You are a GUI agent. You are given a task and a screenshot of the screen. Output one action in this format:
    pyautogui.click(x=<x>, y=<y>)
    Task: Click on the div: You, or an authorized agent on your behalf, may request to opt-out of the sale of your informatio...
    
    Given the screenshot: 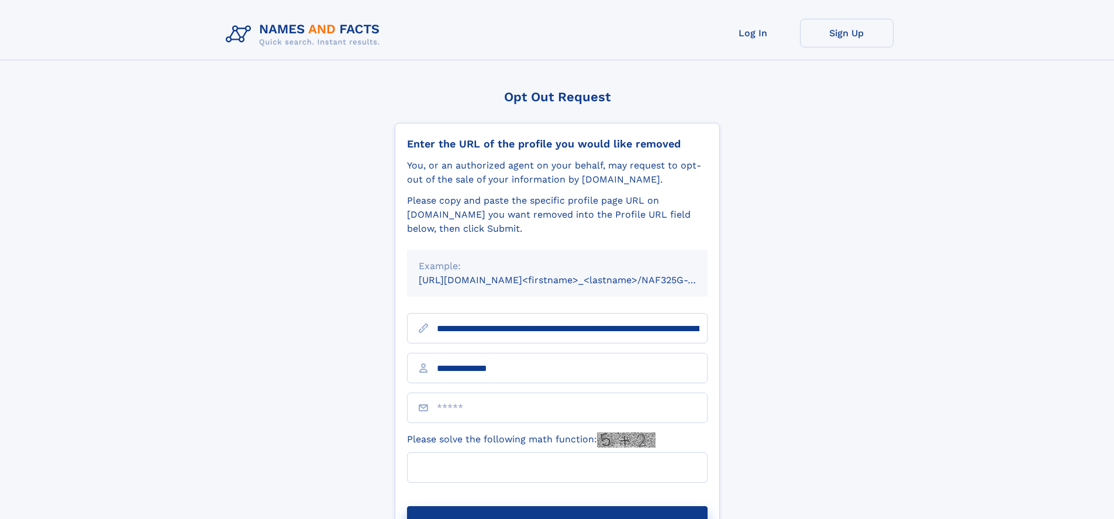 What is the action you would take?
    pyautogui.click(x=557, y=172)
    